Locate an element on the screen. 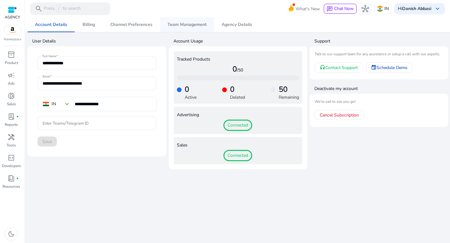 The width and height of the screenshot is (450, 243). span: chat is located at coordinates (330, 9).